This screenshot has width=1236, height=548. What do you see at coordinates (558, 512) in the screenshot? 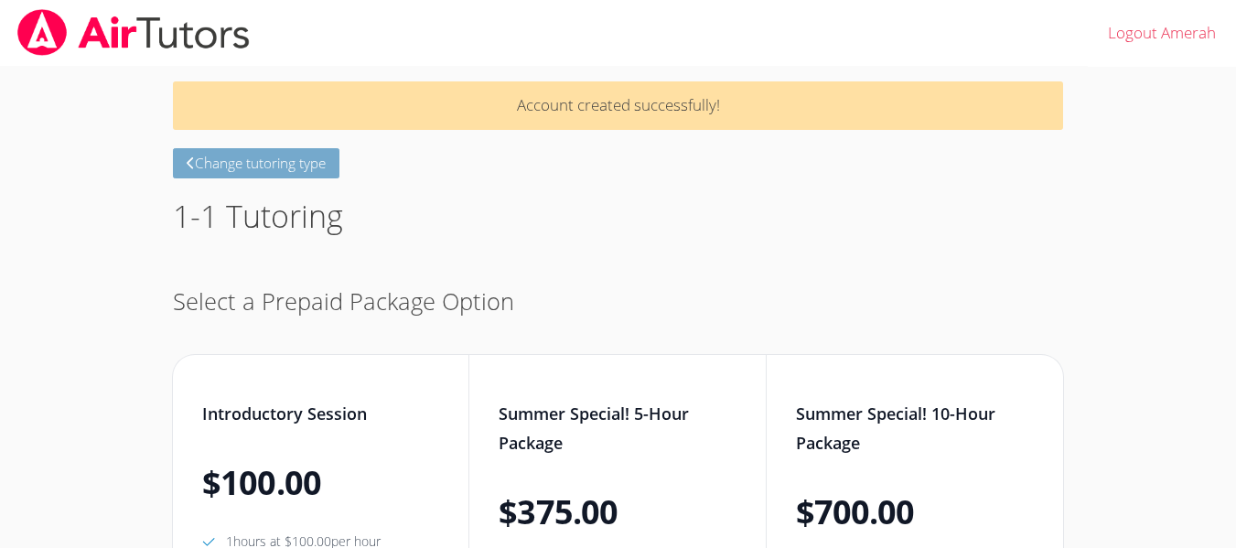
I see `span: $375.00` at bounding box center [558, 512].